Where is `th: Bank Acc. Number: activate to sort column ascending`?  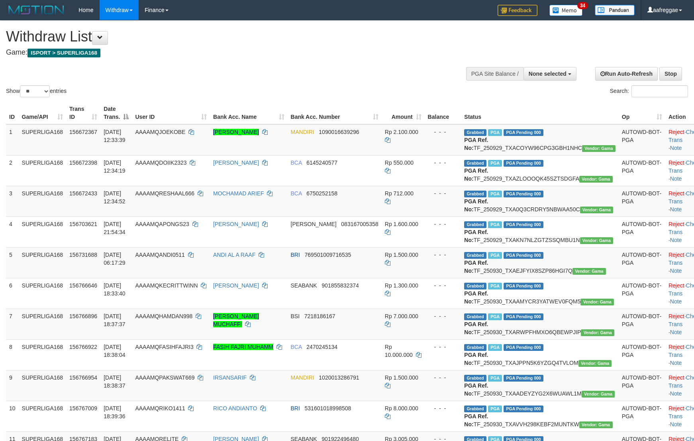 th: Bank Acc. Number: activate to sort column ascending is located at coordinates (335, 113).